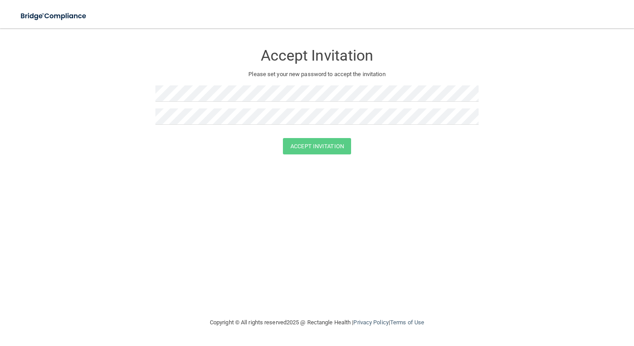 The image size is (634, 346). What do you see at coordinates (54, 16) in the screenshot?
I see `img: bridge_compliance_login_screen.278c3ca4.svg` at bounding box center [54, 16].